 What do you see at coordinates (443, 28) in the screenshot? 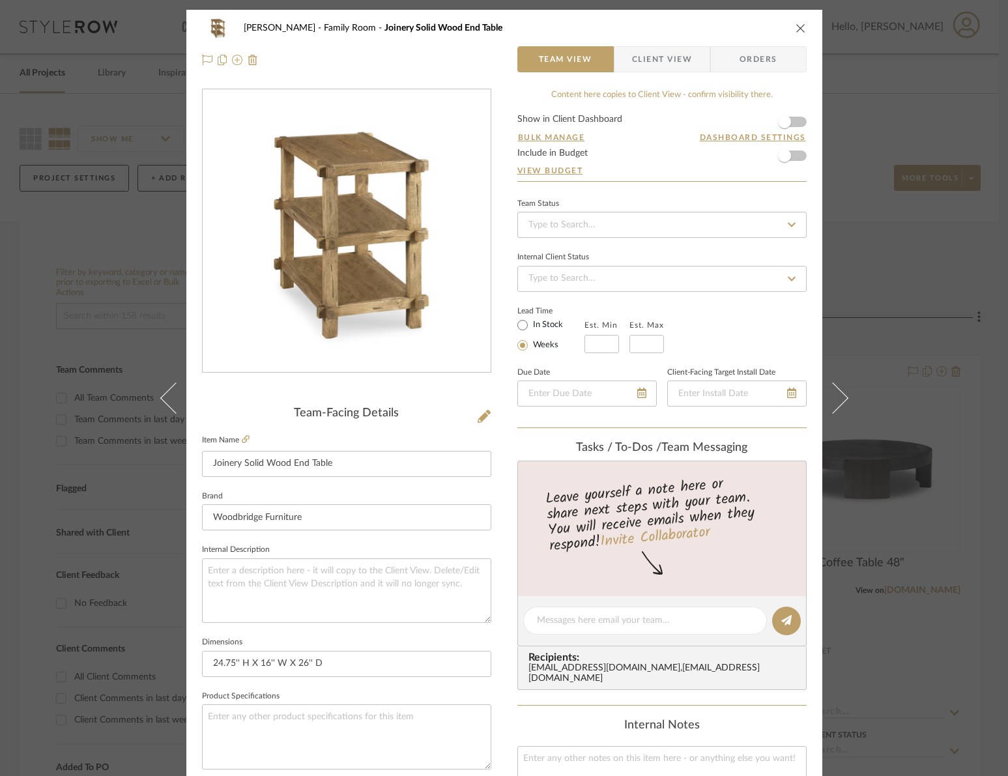
I see `span: Joinery Solid Wood End Table` at bounding box center [443, 28].